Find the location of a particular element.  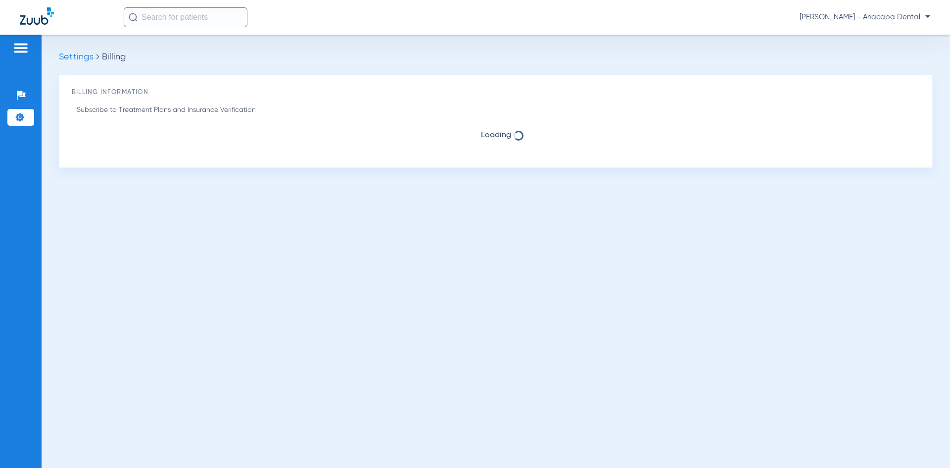

img: hamburger-icon is located at coordinates (21, 48).